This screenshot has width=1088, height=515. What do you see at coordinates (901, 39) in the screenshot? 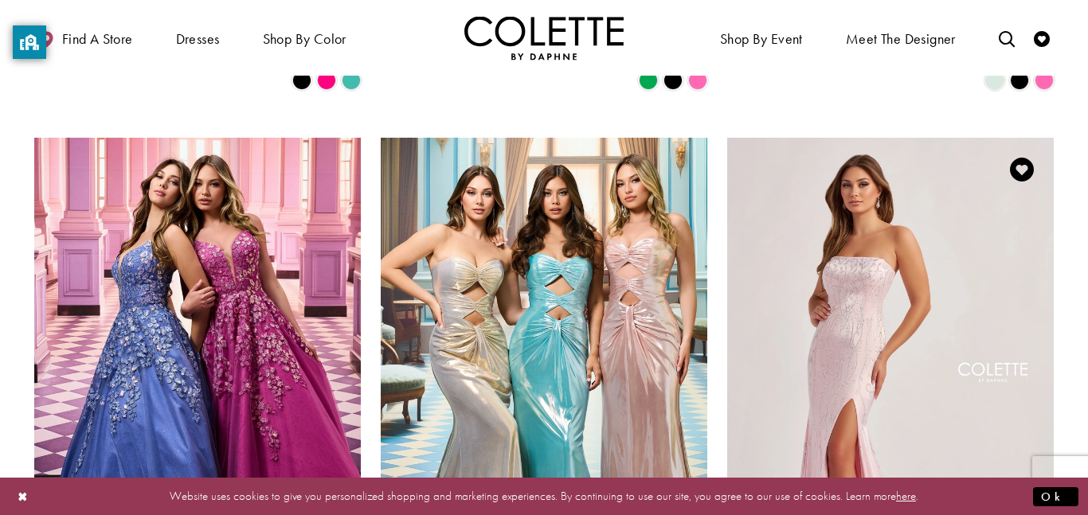
I see `span: Meet the designer` at bounding box center [901, 39].